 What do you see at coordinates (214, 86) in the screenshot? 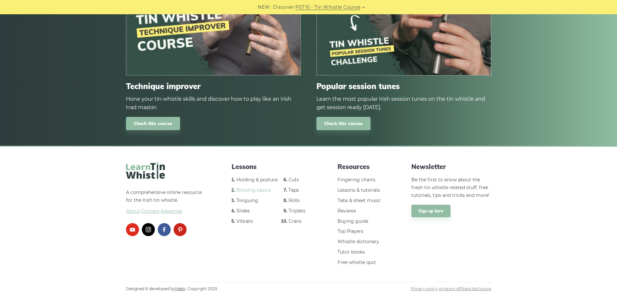
I see `span: Technique improver` at bounding box center [214, 86].